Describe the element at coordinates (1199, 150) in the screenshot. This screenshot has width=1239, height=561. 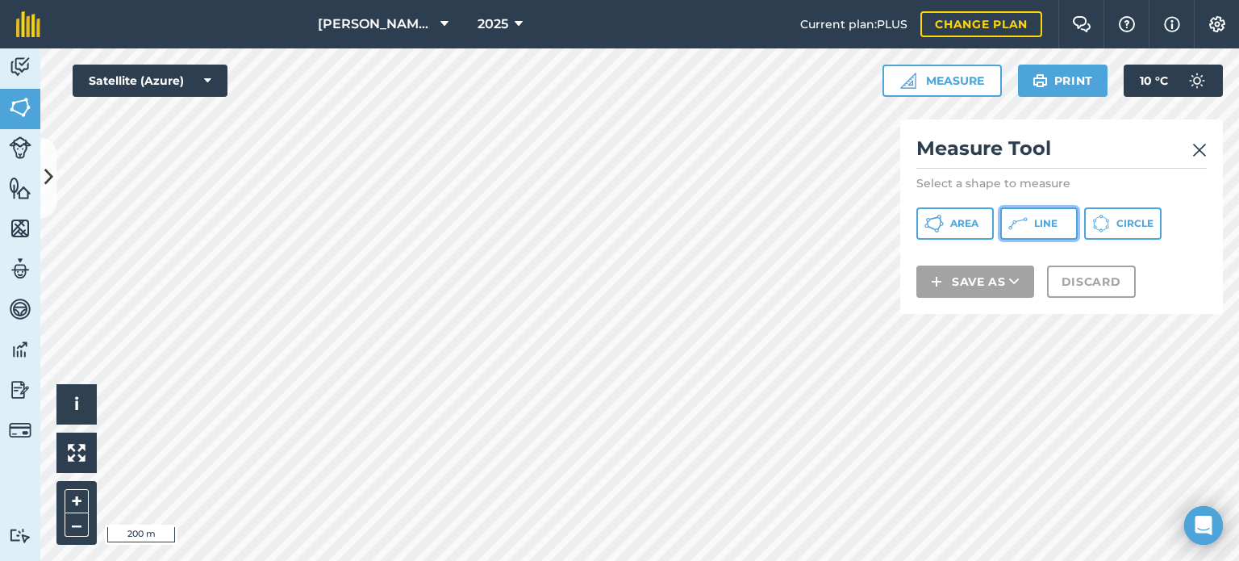
I see `img: svg+xml;base64,PHN2ZyB4bWxucz0iaHR0cDovL3d3dy53My5vcmcvMjAwMC9zdmciIHdpZHRoPSIyMiIgaGVpZ2h0PSIzMC...` at that location.